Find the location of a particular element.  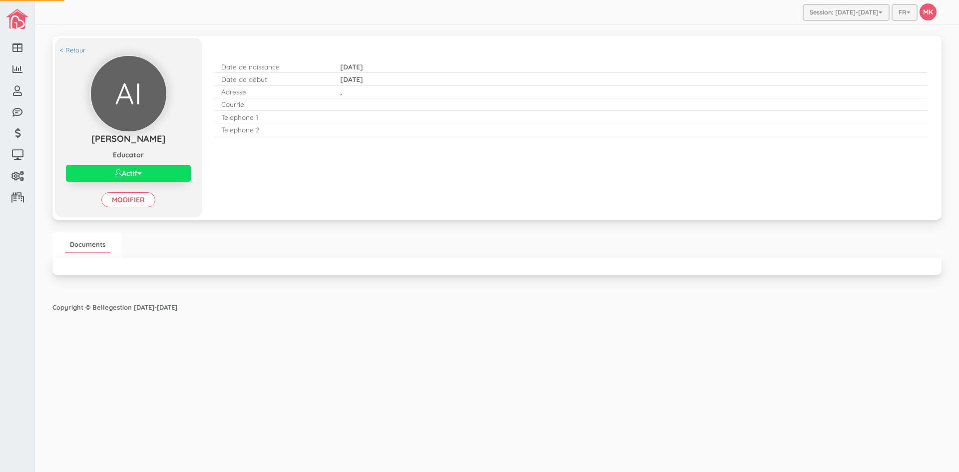

p: Educator is located at coordinates (128, 155).